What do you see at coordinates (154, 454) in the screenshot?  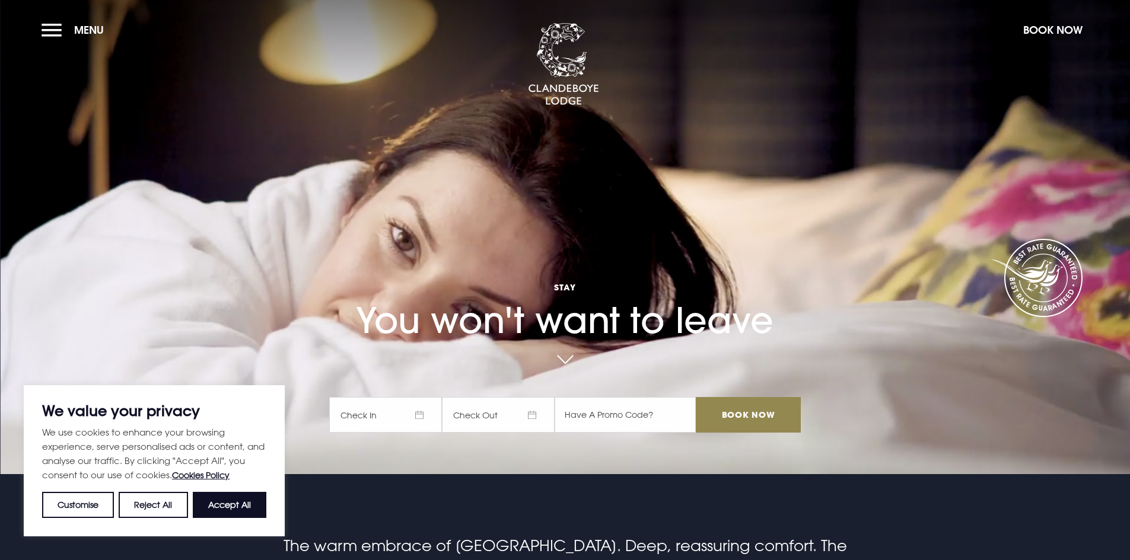 I see `p: We use cookies to enhance your browsing experience, serve personalised ads or content, and analys...` at bounding box center [154, 454].